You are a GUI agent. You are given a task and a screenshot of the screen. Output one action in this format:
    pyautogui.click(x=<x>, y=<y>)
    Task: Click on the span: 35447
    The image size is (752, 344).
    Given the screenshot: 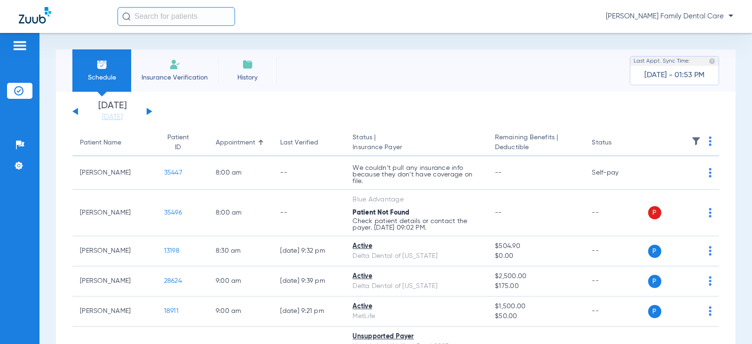 What is the action you would take?
    pyautogui.click(x=173, y=172)
    